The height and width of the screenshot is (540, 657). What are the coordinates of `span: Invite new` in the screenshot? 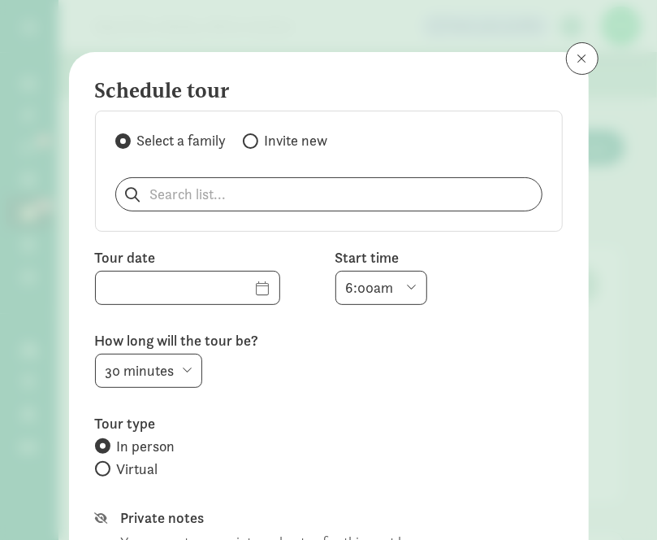 It's located at (297, 141).